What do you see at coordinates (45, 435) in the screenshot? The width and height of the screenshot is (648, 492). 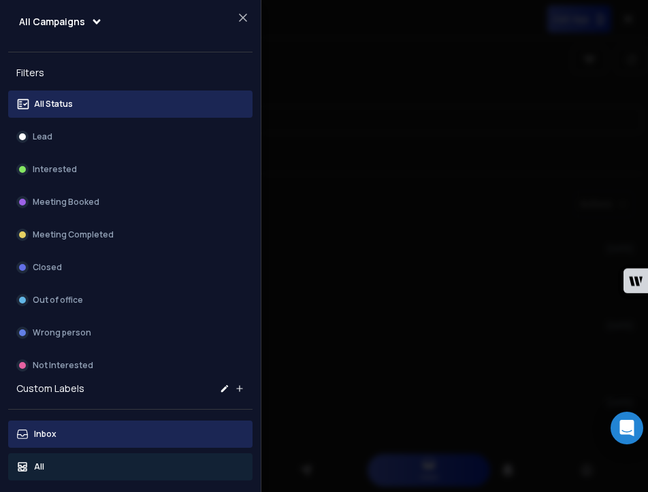 I see `p: Inbox` at bounding box center [45, 435].